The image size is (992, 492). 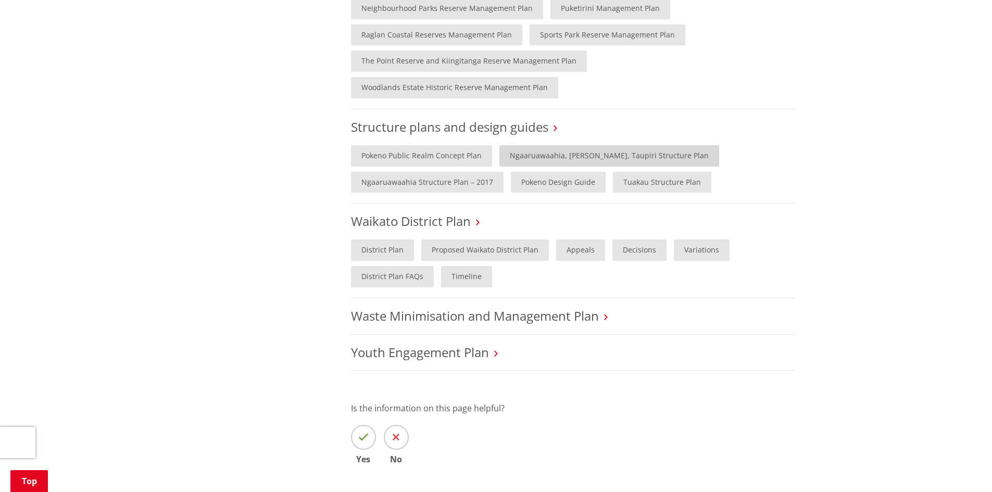 I want to click on a: The Point Reserve and Kiingitanga Reserve Management Plan, so click(x=469, y=61).